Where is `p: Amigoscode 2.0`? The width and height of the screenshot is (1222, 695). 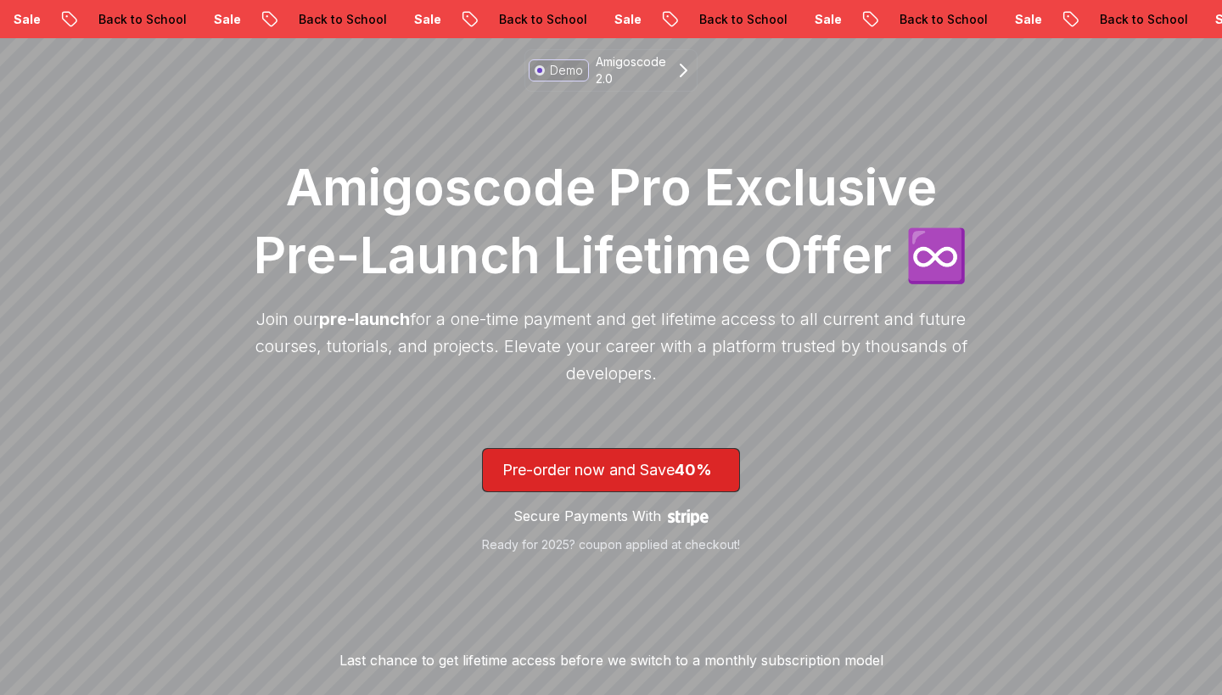
p: Amigoscode 2.0 is located at coordinates (630, 70).